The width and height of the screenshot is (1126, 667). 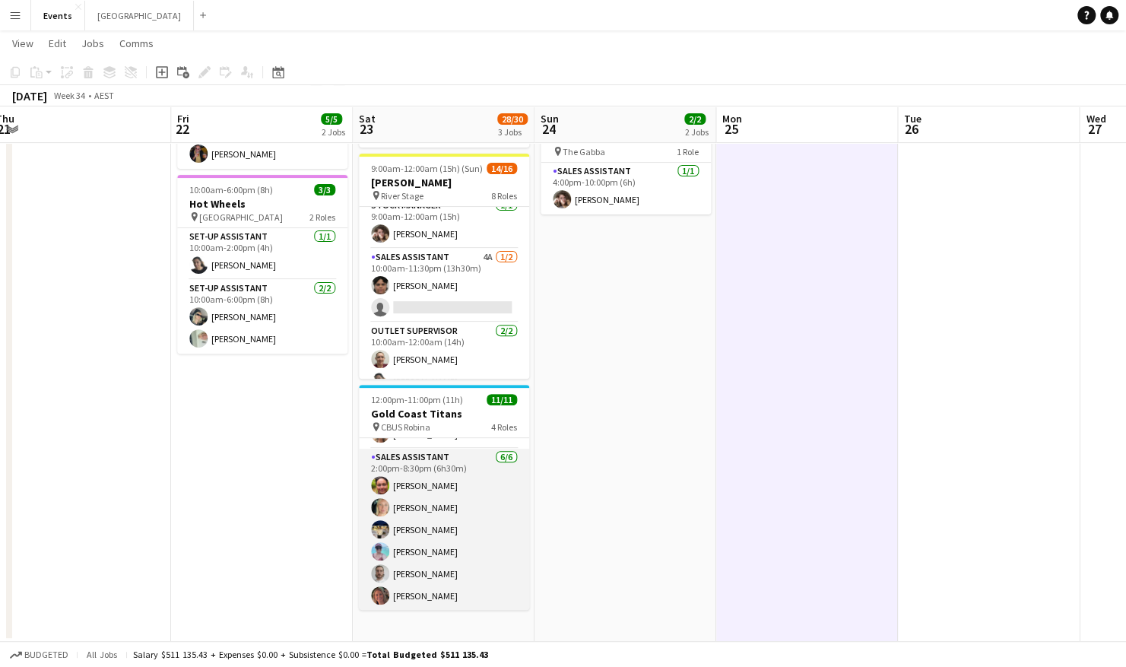 What do you see at coordinates (325, 189) in the screenshot?
I see `span: 3/3` at bounding box center [325, 189].